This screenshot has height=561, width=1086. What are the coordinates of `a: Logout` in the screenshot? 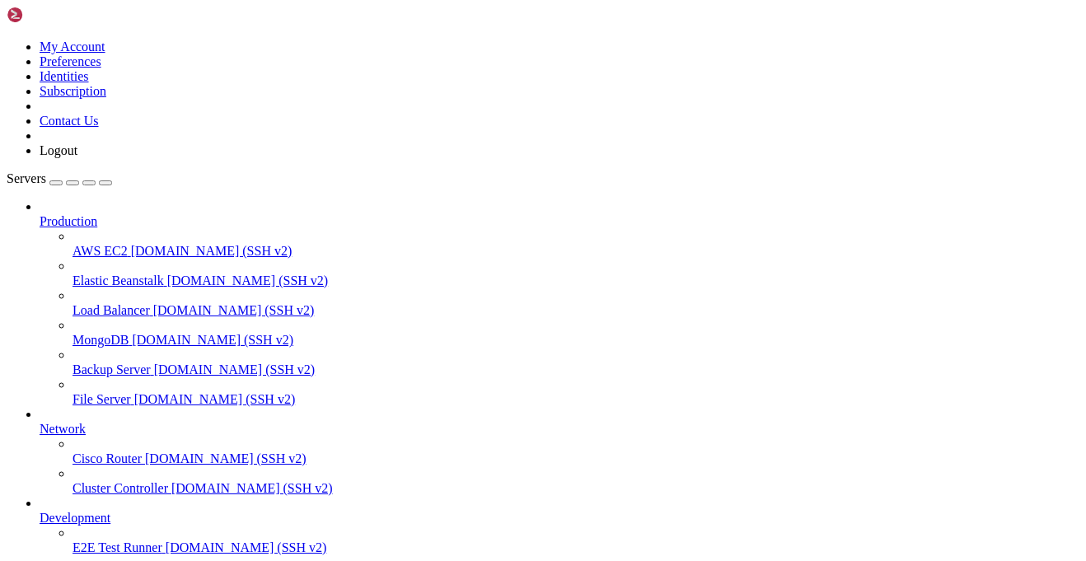 It's located at (59, 150).